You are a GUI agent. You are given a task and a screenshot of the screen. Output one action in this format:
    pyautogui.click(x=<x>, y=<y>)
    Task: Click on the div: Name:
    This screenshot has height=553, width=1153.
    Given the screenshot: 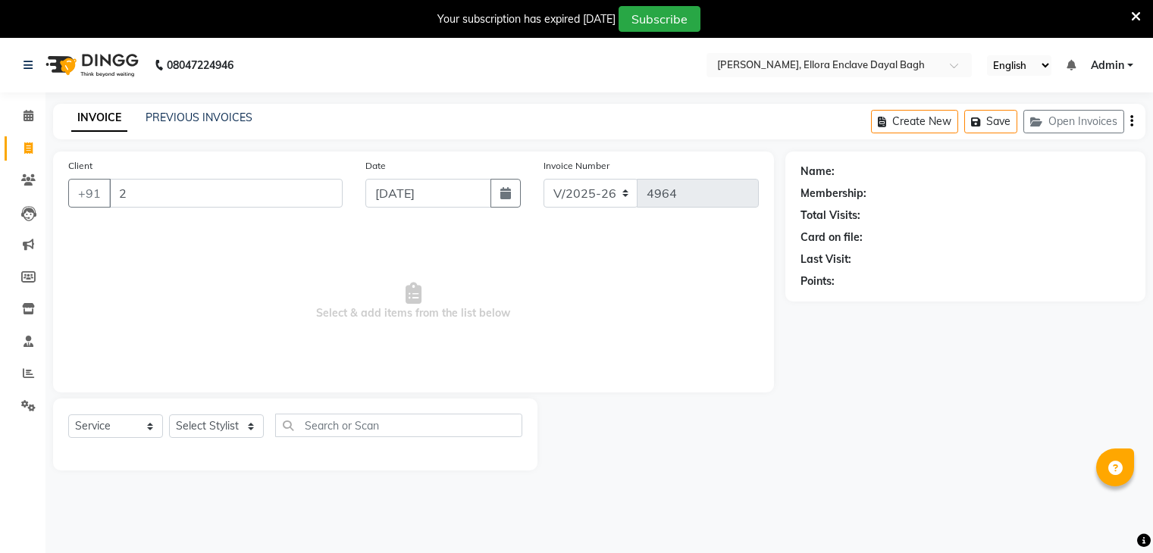 What is the action you would take?
    pyautogui.click(x=817, y=171)
    